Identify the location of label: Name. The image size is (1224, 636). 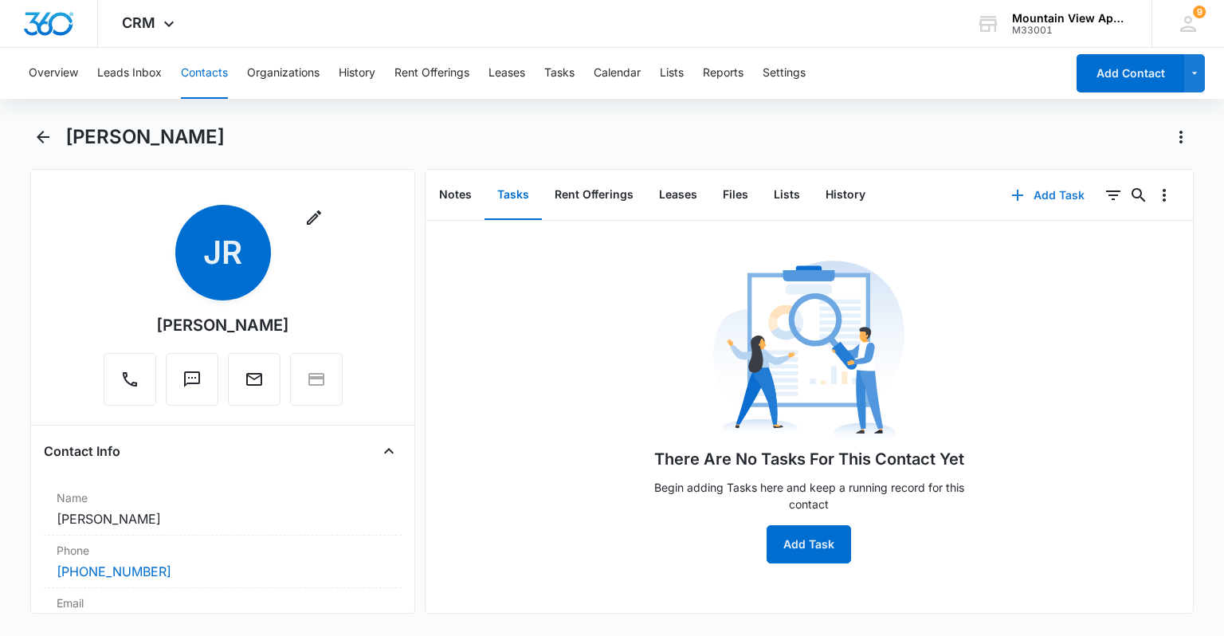
(222, 497).